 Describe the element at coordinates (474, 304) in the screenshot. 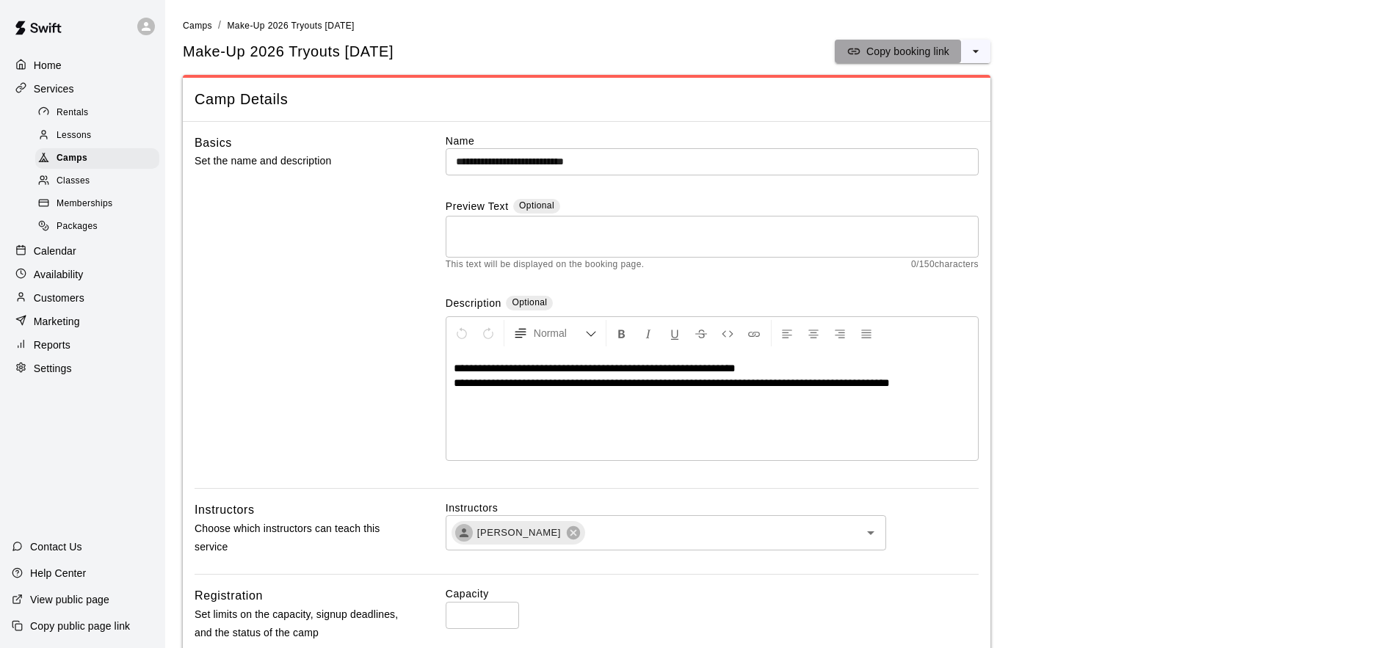

I see `label: Description` at that location.